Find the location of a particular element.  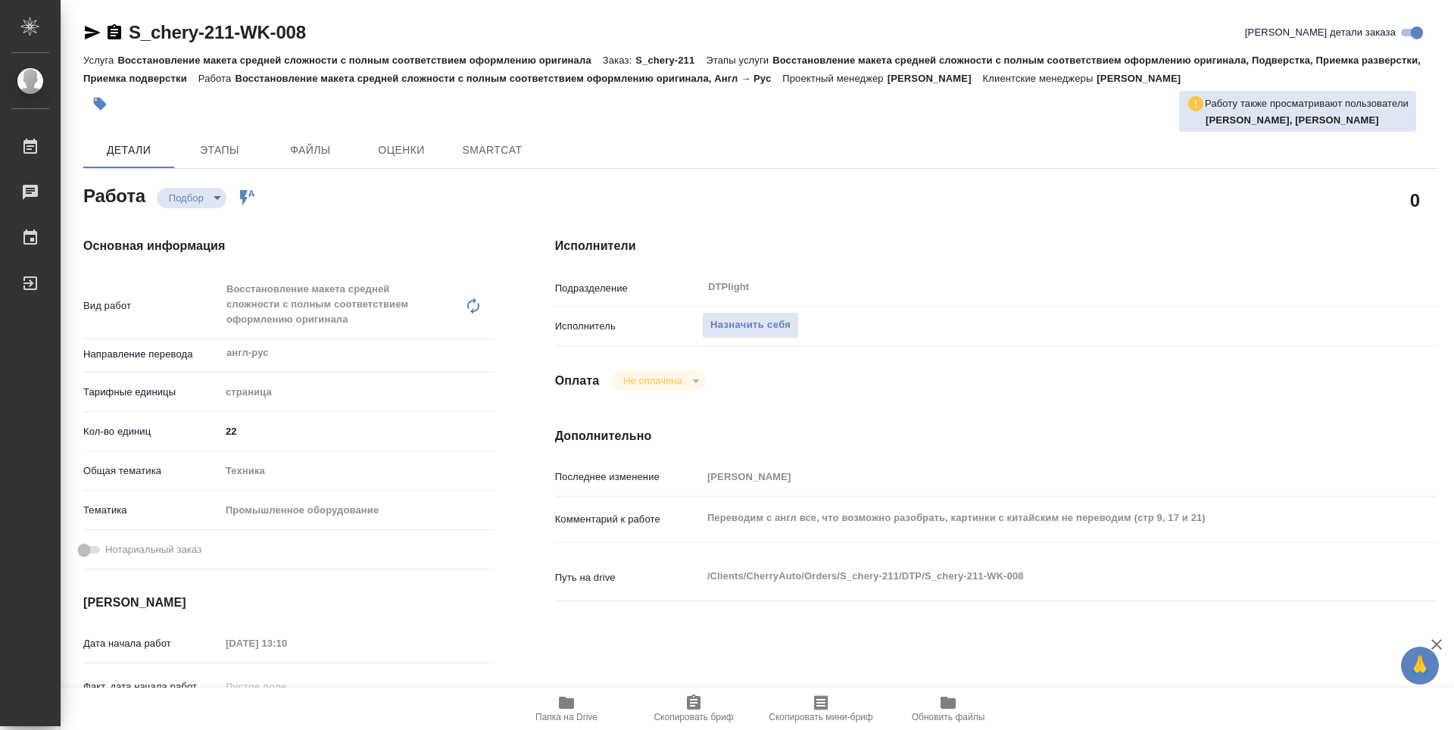

p: Путь на drive is located at coordinates (628, 578).